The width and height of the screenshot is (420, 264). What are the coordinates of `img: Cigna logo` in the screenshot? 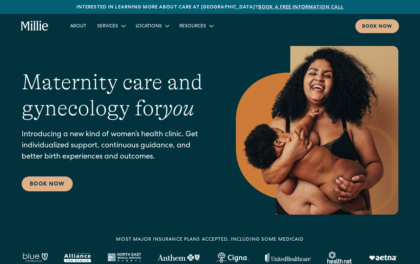 It's located at (232, 258).